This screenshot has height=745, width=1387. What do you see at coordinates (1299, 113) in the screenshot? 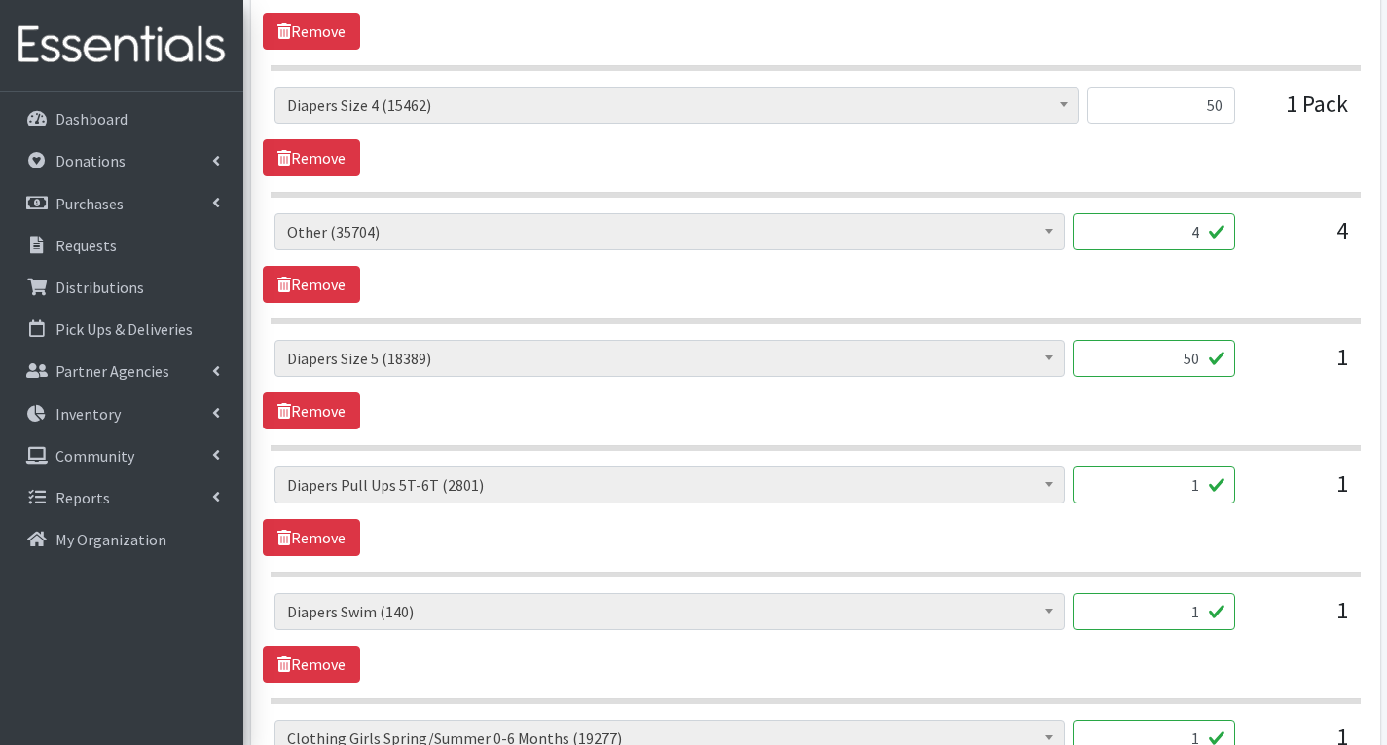
I see `div: 1 Pack` at bounding box center [1299, 113].